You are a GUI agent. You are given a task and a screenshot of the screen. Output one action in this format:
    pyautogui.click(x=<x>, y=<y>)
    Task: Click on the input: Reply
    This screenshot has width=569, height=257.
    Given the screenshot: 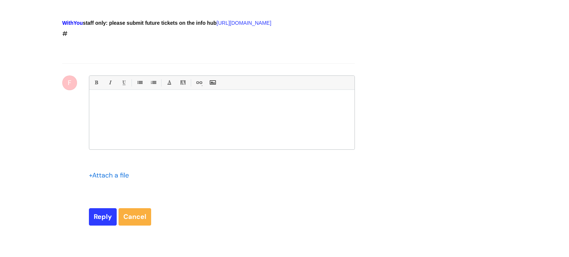 What is the action you would take?
    pyautogui.click(x=103, y=217)
    